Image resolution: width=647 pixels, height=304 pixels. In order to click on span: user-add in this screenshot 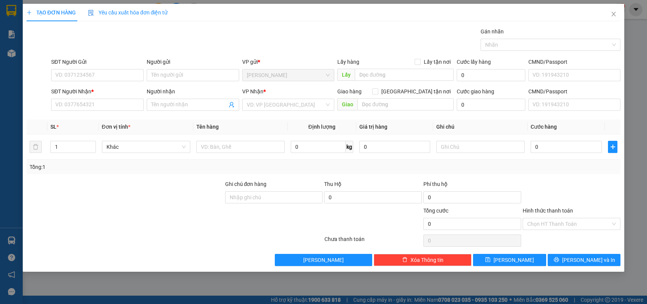, I will do `click(232, 105)`.